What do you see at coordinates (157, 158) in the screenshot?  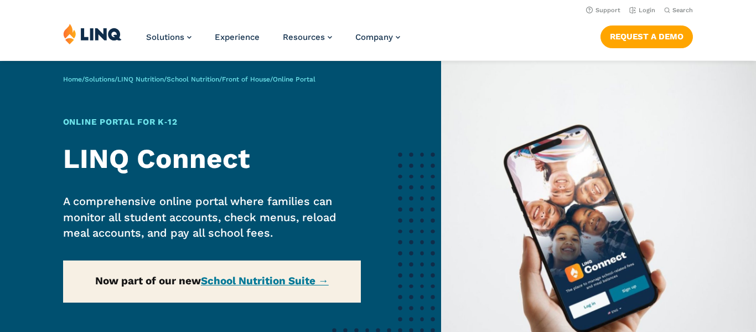 I see `strong: LINQ Connect` at bounding box center [157, 158].